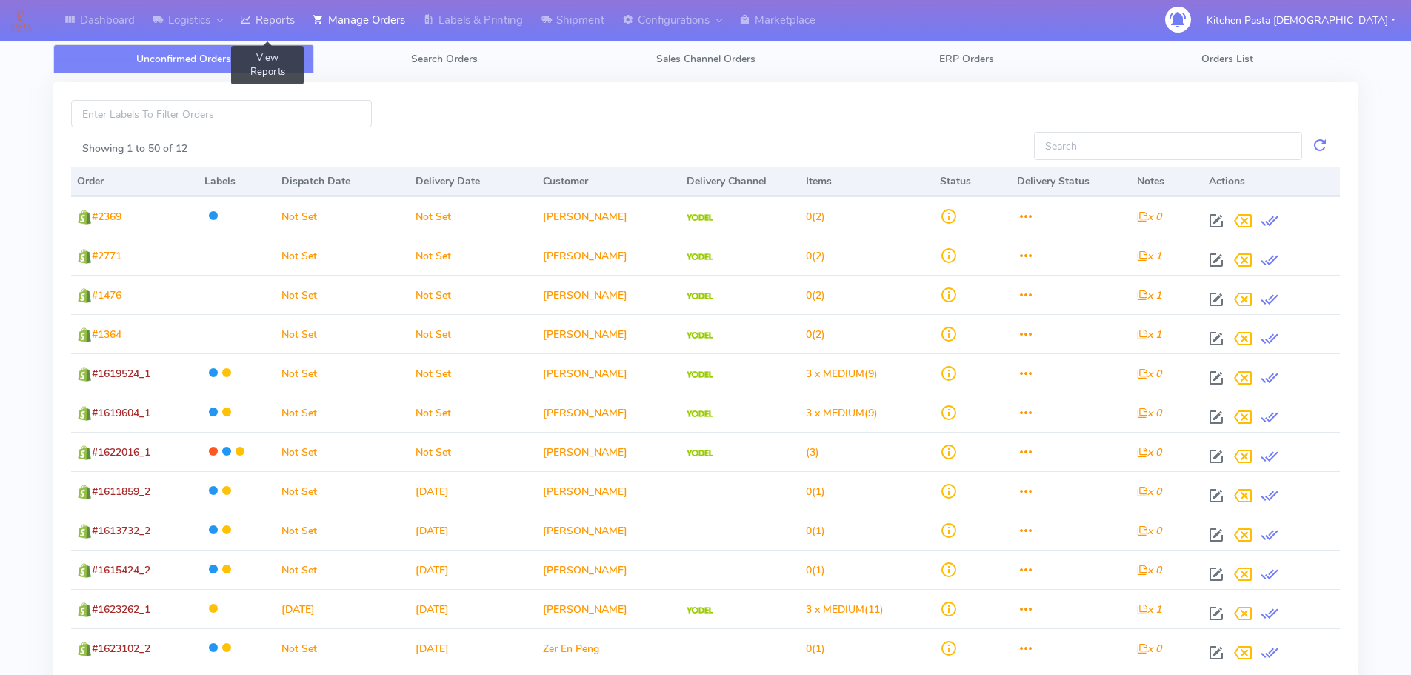 The height and width of the screenshot is (675, 1411). Describe the element at coordinates (740, 181) in the screenshot. I see `th: Delivery Channel` at that location.